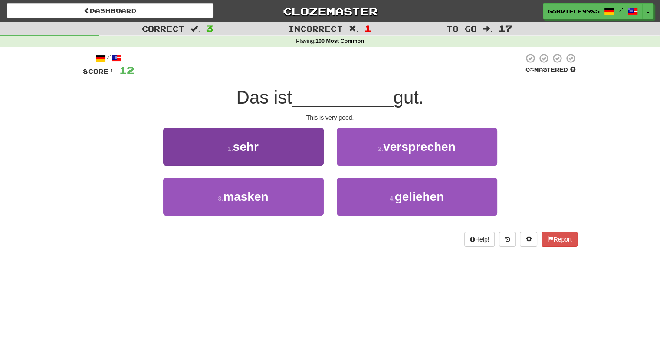 This screenshot has width=660, height=343. What do you see at coordinates (243, 196) in the screenshot?
I see `button: 3.masken` at bounding box center [243, 196].